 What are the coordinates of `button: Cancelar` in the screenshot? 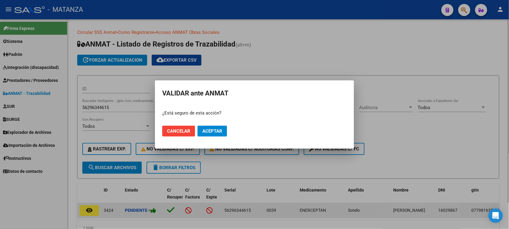 It's located at (178, 131).